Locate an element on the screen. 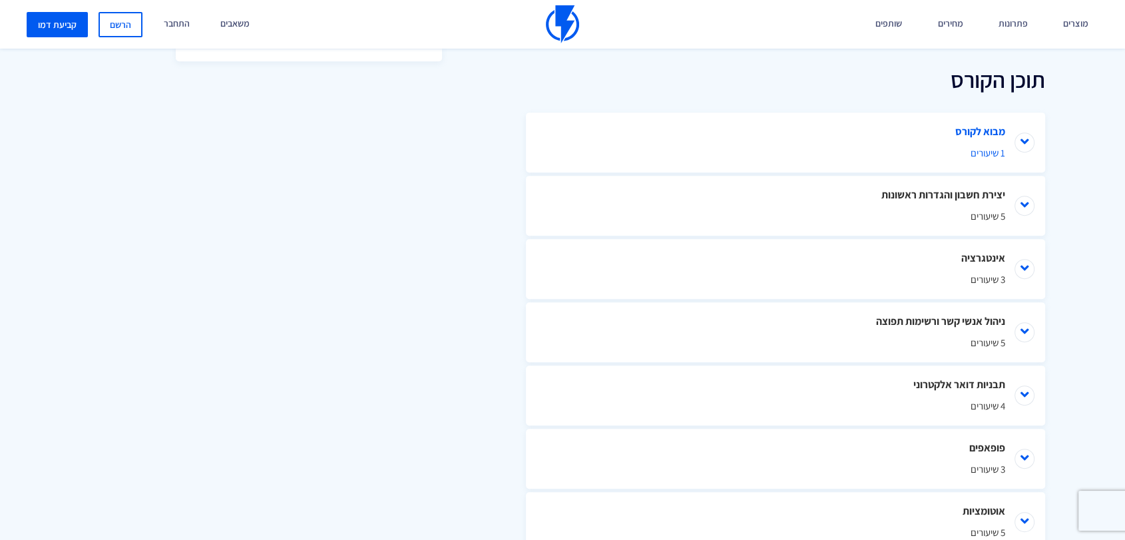  li: אינטגרציה is located at coordinates (786, 269).